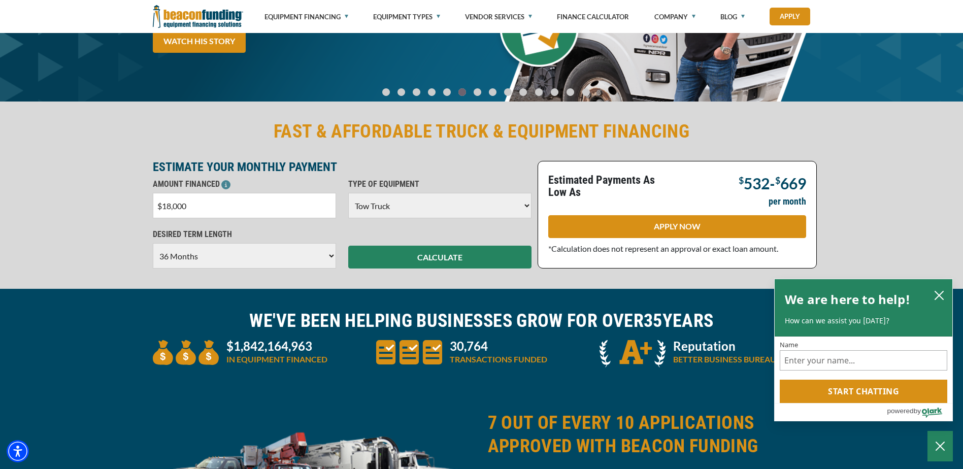 This screenshot has width=963, height=469. Describe the element at coordinates (186, 352) in the screenshot. I see `img: three money bags to convey large amount of equipment financed` at that location.